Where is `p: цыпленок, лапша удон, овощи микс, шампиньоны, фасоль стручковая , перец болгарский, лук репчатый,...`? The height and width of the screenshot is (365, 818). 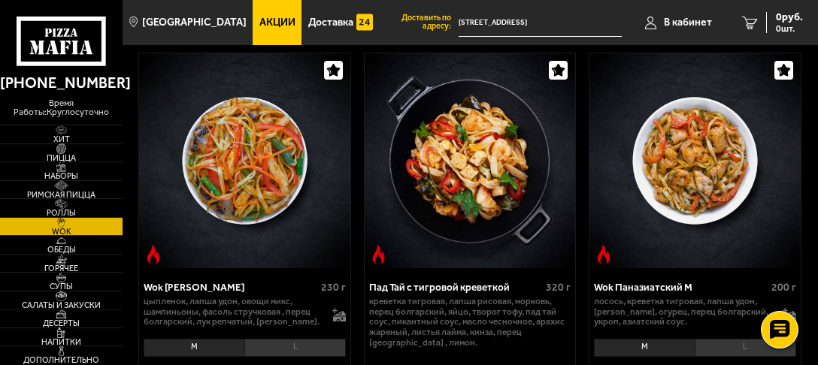
p: цыпленок, лапша удон, овощи микс, шампиньоны, фасоль стручковая , перец болгарский, лук репчатый,... is located at coordinates (233, 312).